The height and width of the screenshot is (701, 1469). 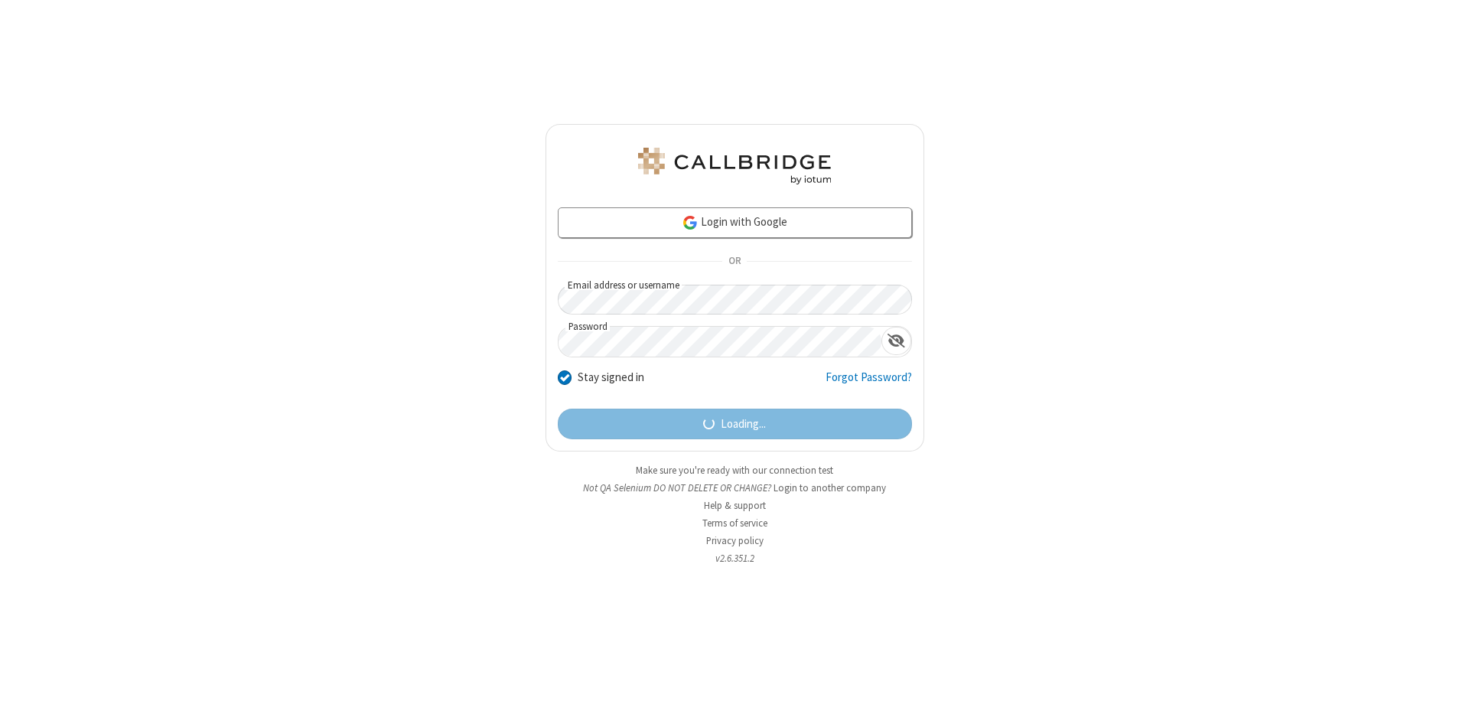 What do you see at coordinates (743, 424) in the screenshot?
I see `span: Loading...` at bounding box center [743, 424].